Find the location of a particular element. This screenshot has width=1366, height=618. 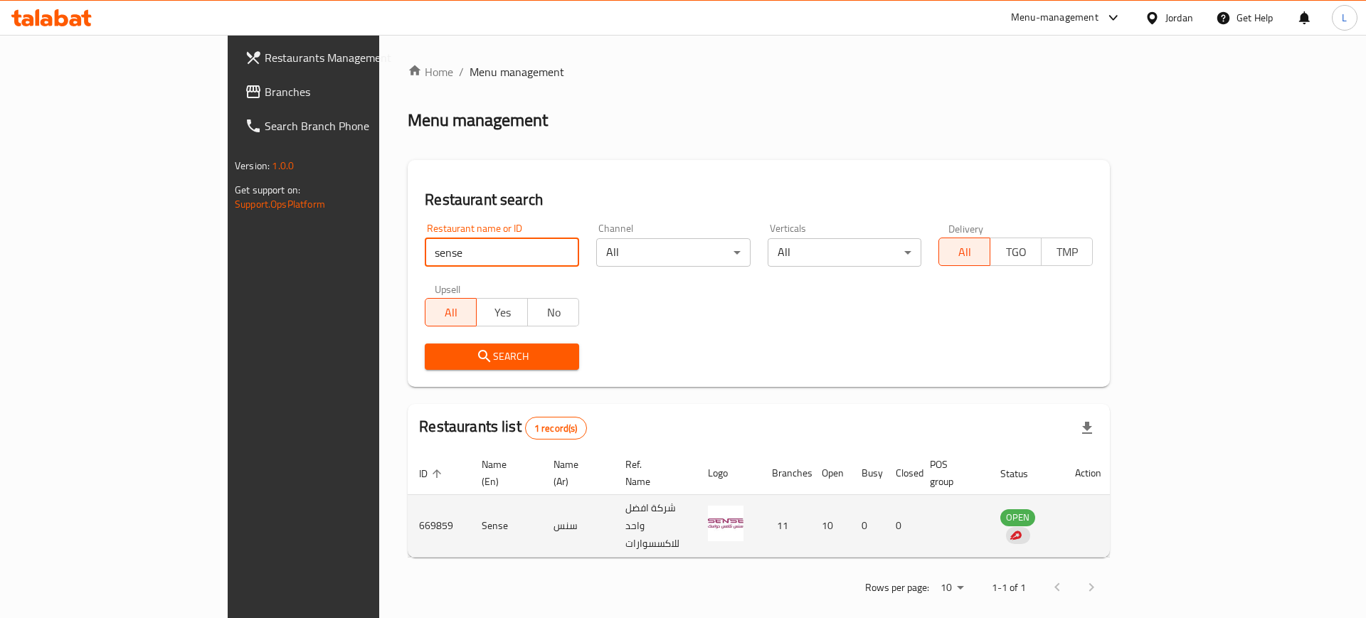

span: Name (En) is located at coordinates (503, 473).